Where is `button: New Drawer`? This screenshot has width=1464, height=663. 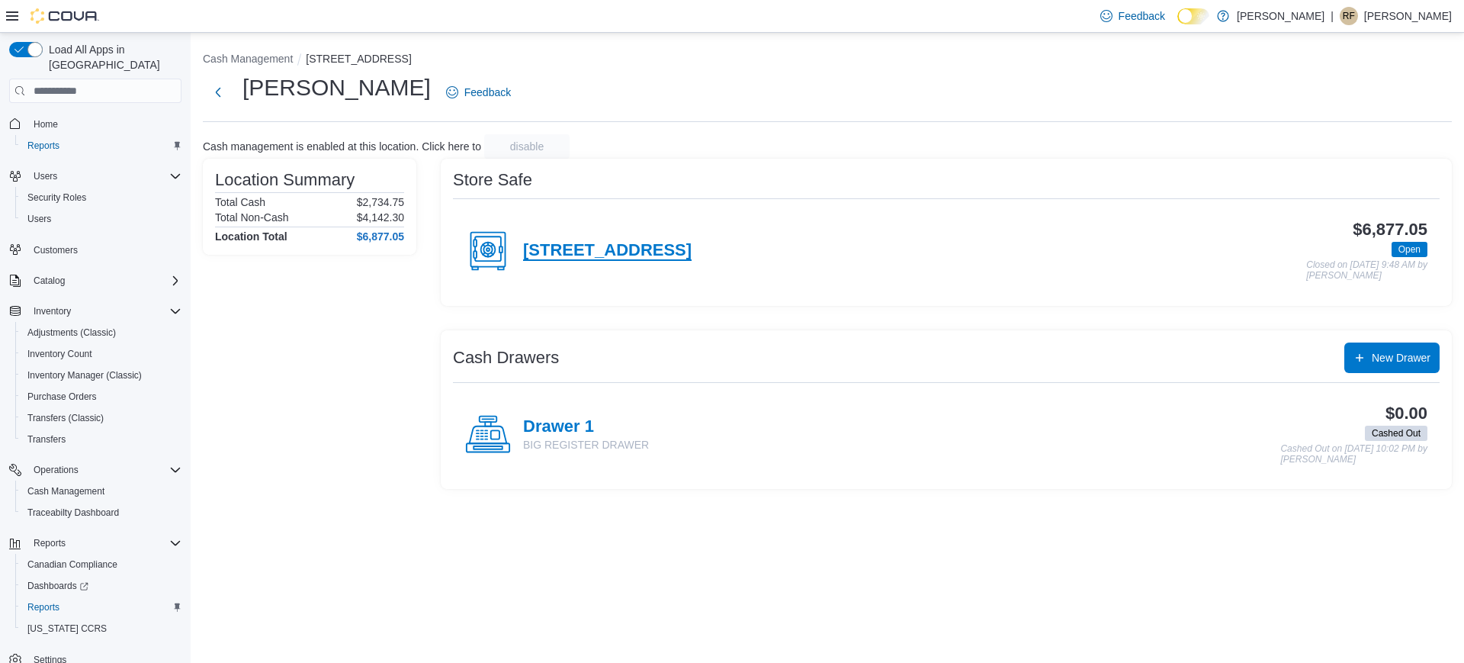
button: New Drawer is located at coordinates (1392, 358).